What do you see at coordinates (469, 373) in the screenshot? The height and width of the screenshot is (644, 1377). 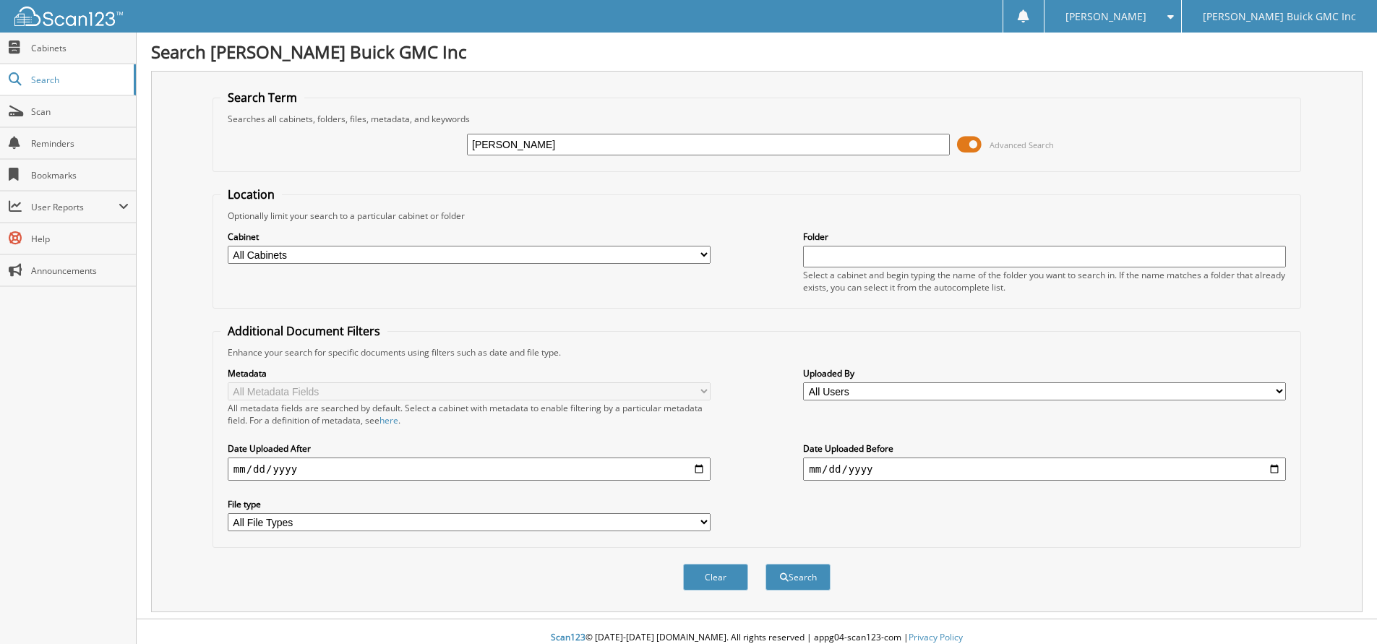 I see `label: Metadata` at bounding box center [469, 373].